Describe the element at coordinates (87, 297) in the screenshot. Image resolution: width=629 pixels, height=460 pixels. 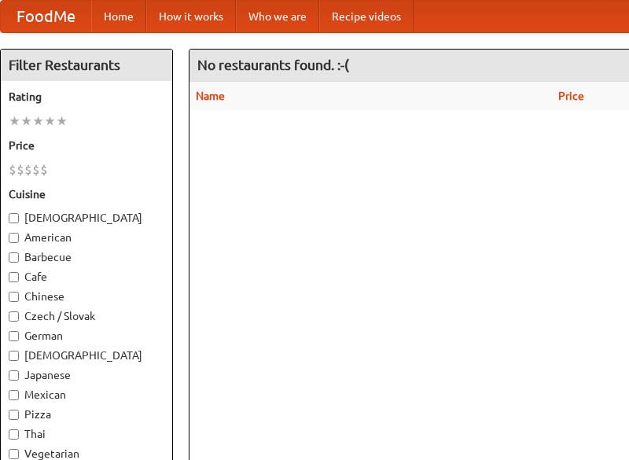
I see `label: Chinese` at that location.